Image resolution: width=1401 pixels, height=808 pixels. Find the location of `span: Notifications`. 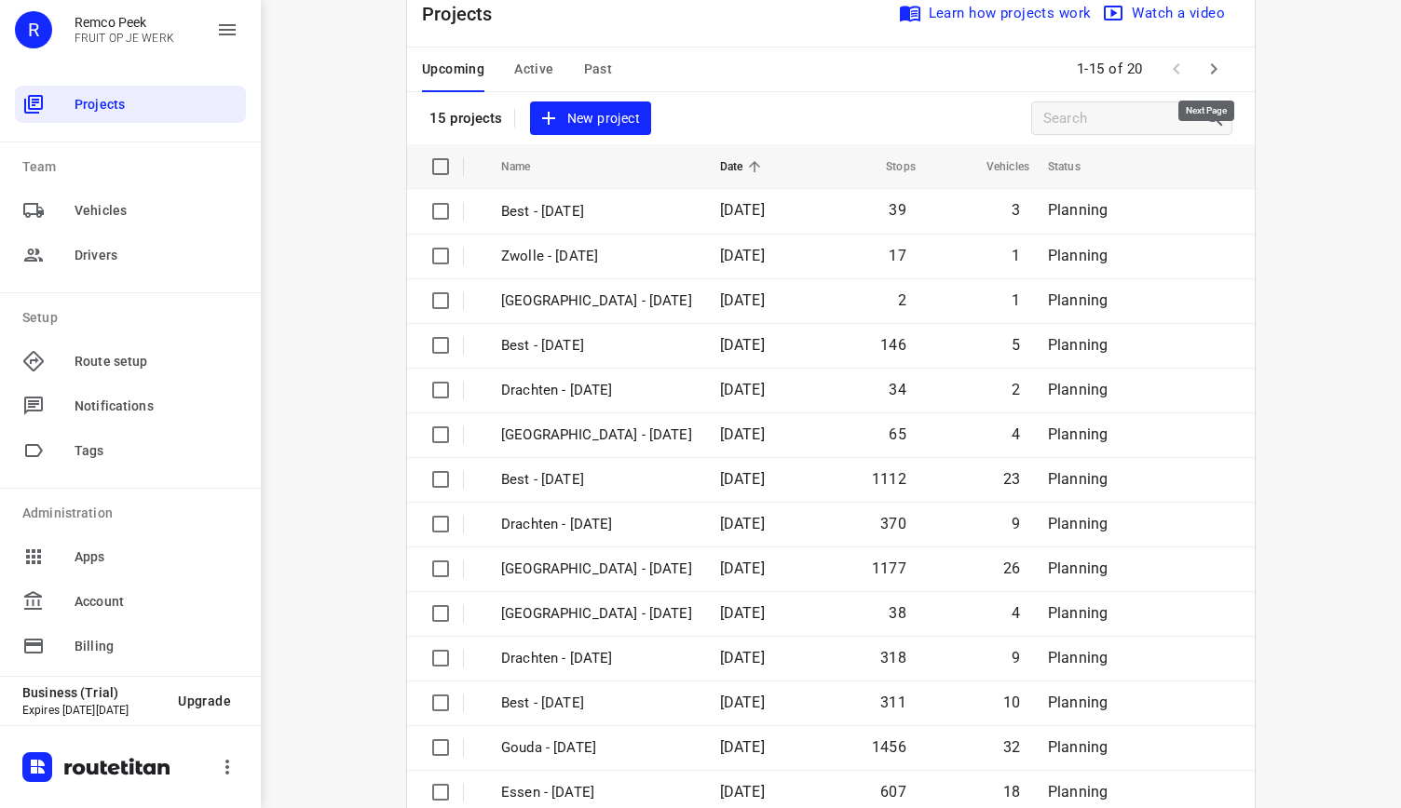

span: Notifications is located at coordinates (156, 406).